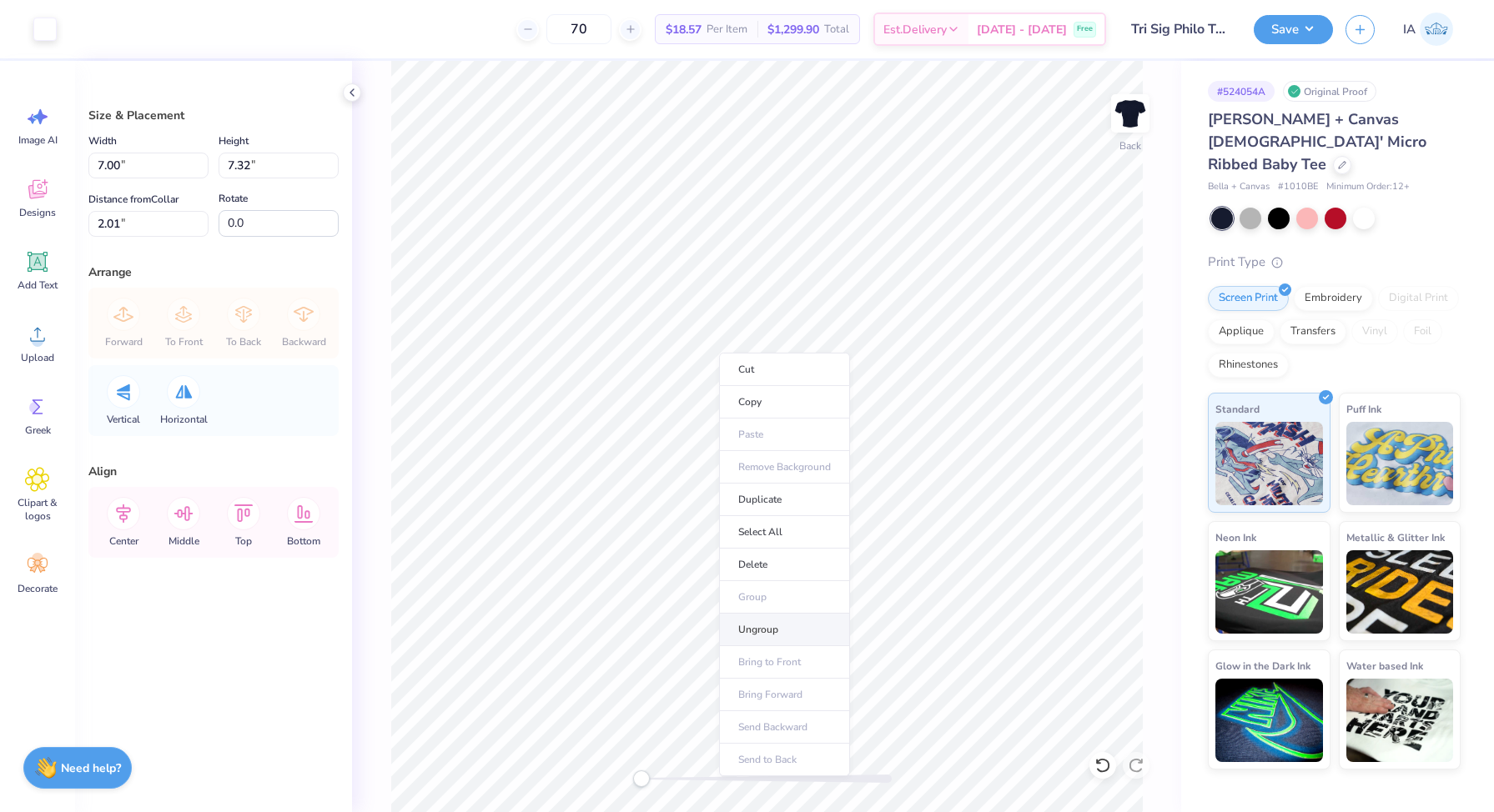  I want to click on div: Align, so click(214, 471).